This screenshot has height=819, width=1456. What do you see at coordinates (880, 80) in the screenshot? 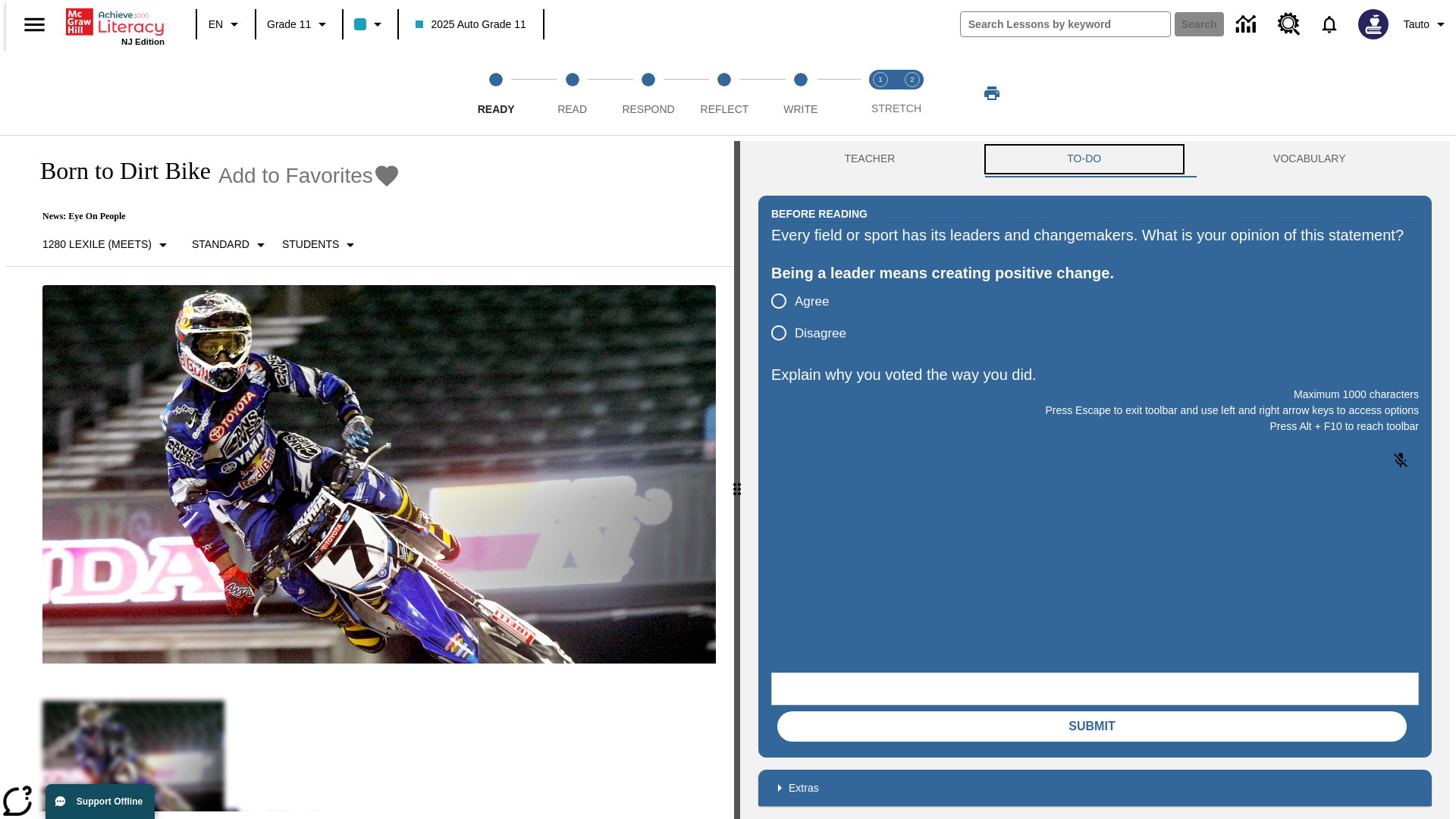
I see `text: 1` at bounding box center [880, 80].